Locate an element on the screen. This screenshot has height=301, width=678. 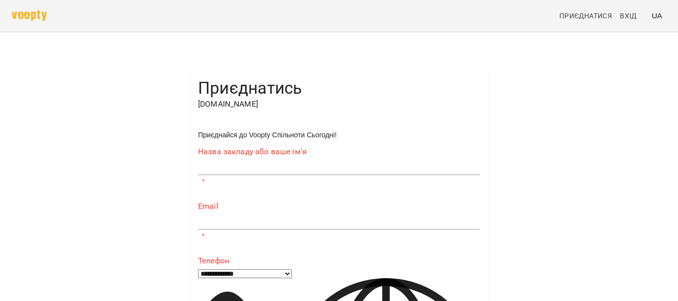
a: Вхід is located at coordinates (632, 16).